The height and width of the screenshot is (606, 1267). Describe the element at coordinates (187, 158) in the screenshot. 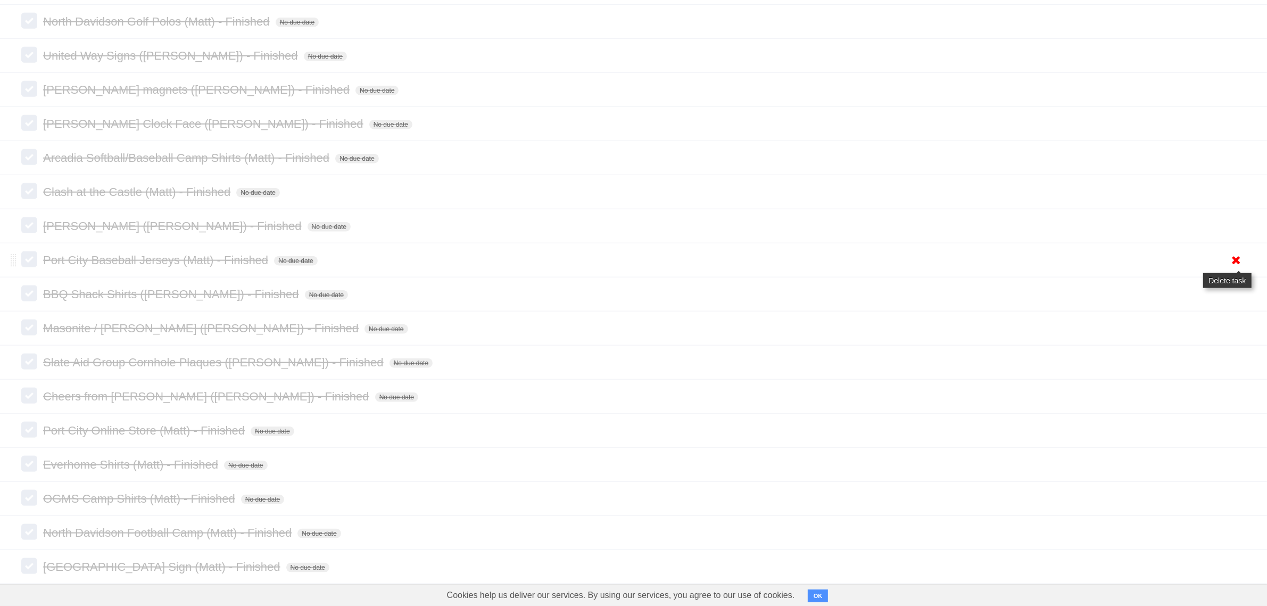

I see `span: Arcadia Softball/Baseball Camp Shirts (Matt) - Finished` at that location.